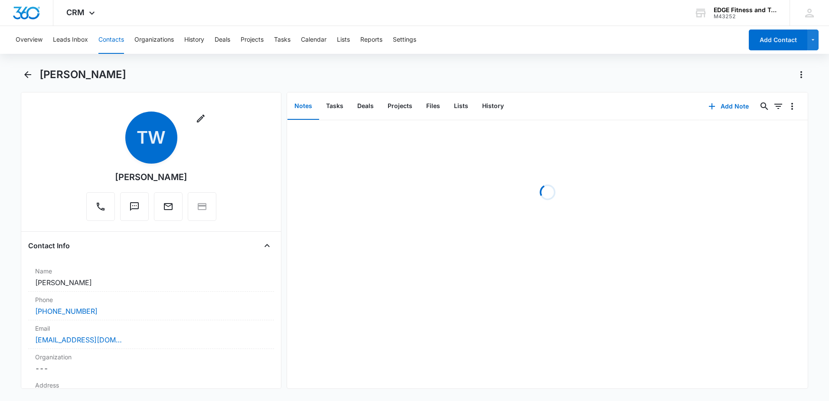 Image resolution: width=829 pixels, height=401 pixels. What do you see at coordinates (151, 137) in the screenshot?
I see `span: TW` at bounding box center [151, 137].